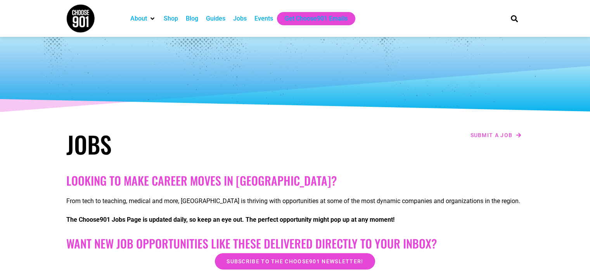 This screenshot has height=273, width=590. What do you see at coordinates (240, 19) in the screenshot?
I see `a: Jobs` at bounding box center [240, 19].